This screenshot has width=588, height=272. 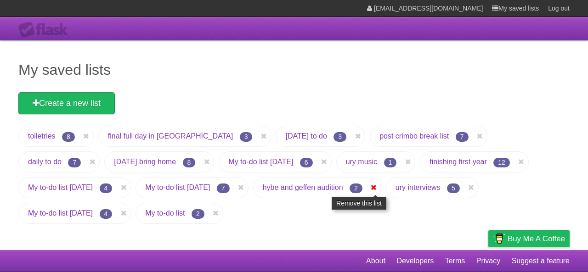 I want to click on span: 1, so click(x=390, y=163).